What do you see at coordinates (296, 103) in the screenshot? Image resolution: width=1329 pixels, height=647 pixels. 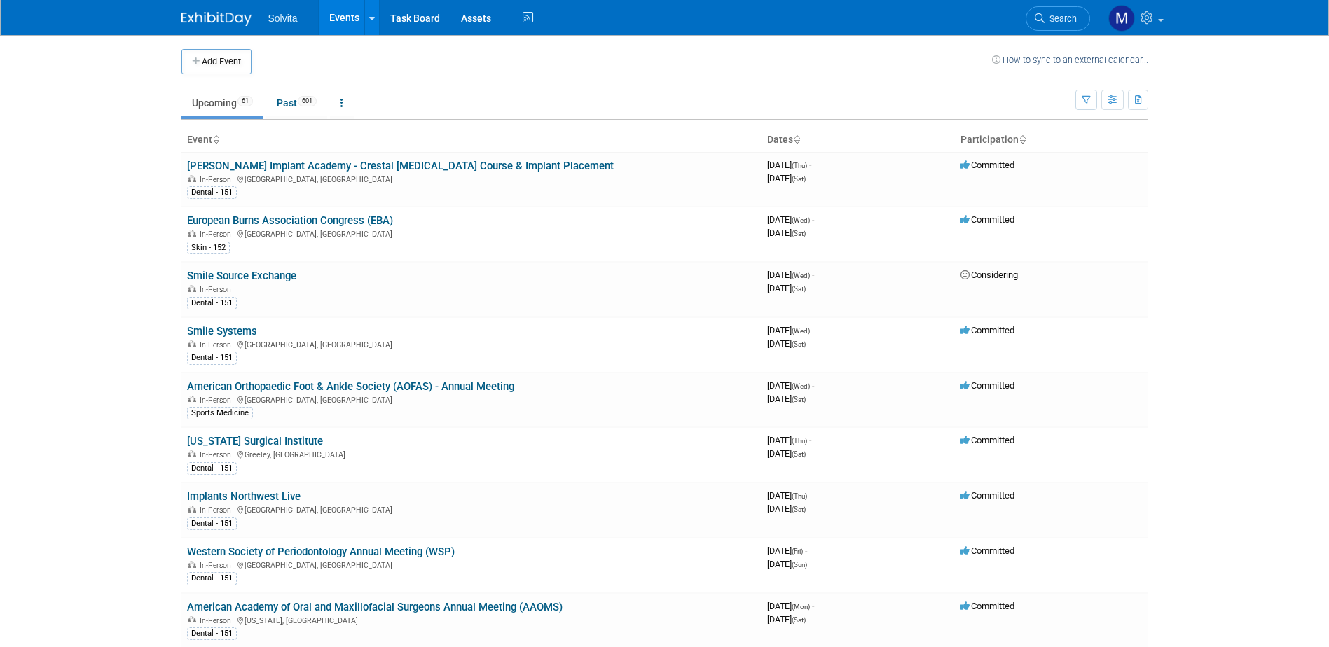 I see `a: Past601` at bounding box center [296, 103].